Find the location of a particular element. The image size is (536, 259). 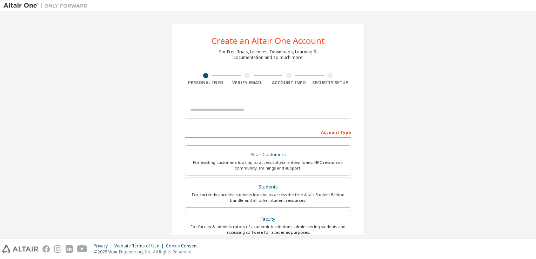

div: Faculty is located at coordinates (268, 219).